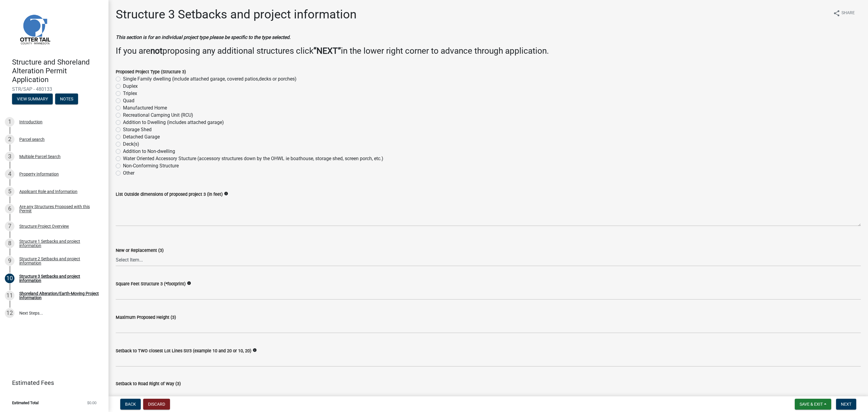  I want to click on h3: If you are proposing any additional structures click in the lower right corner to advance through..., so click(488, 51).